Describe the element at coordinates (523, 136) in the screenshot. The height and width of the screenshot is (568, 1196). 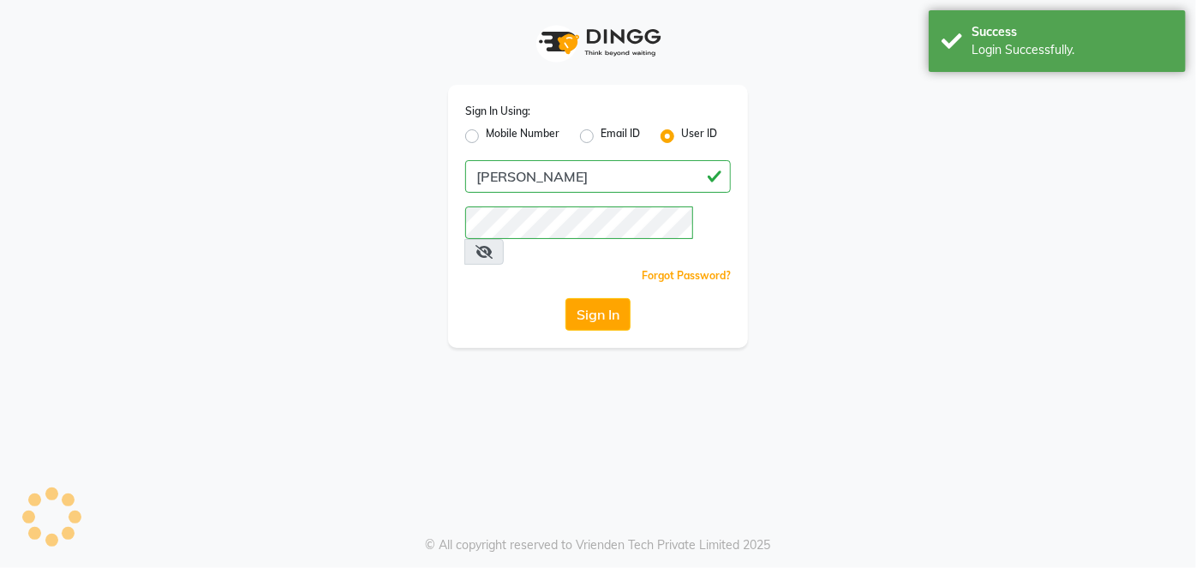
I see `label: Mobile Number` at that location.